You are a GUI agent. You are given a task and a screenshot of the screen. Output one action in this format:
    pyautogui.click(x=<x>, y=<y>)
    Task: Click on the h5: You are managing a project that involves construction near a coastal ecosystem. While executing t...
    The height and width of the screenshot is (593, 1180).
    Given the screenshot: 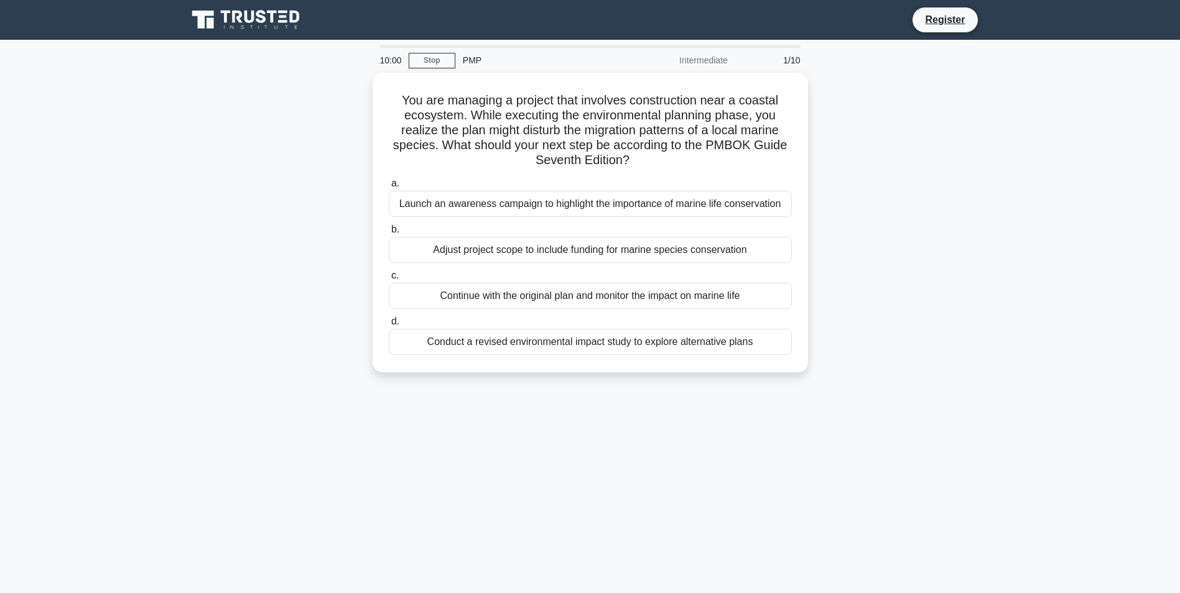 What is the action you would take?
    pyautogui.click(x=590, y=131)
    